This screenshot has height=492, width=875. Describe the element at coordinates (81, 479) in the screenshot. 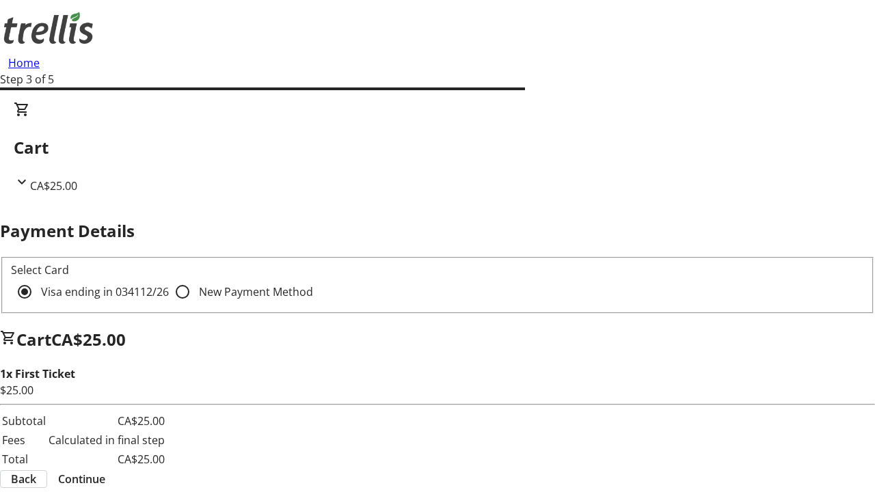

I see `button: Continue` at that location.